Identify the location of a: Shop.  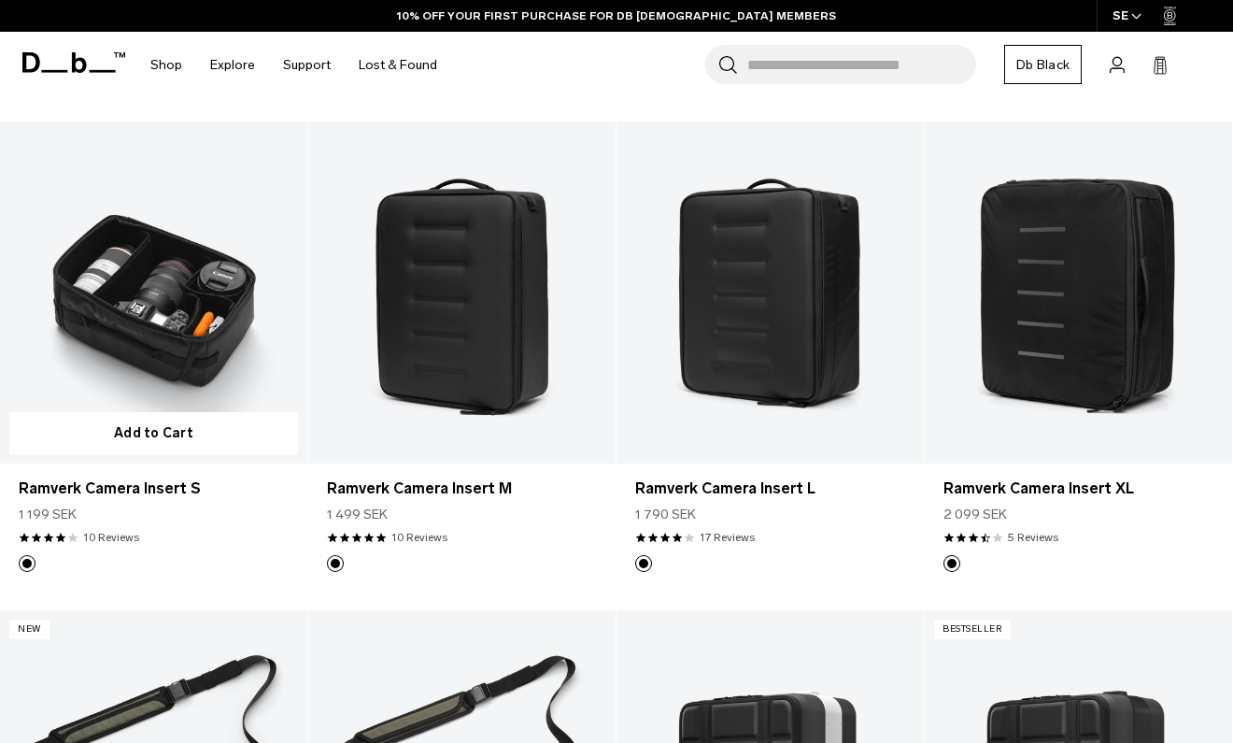
(166, 64).